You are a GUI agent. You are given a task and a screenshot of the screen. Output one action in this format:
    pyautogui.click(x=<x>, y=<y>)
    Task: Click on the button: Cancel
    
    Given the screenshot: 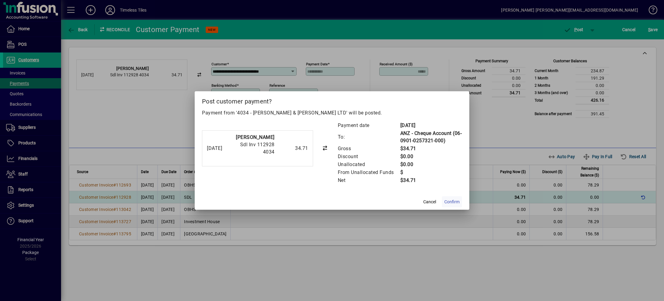 What is the action you would take?
    pyautogui.click(x=429, y=202)
    